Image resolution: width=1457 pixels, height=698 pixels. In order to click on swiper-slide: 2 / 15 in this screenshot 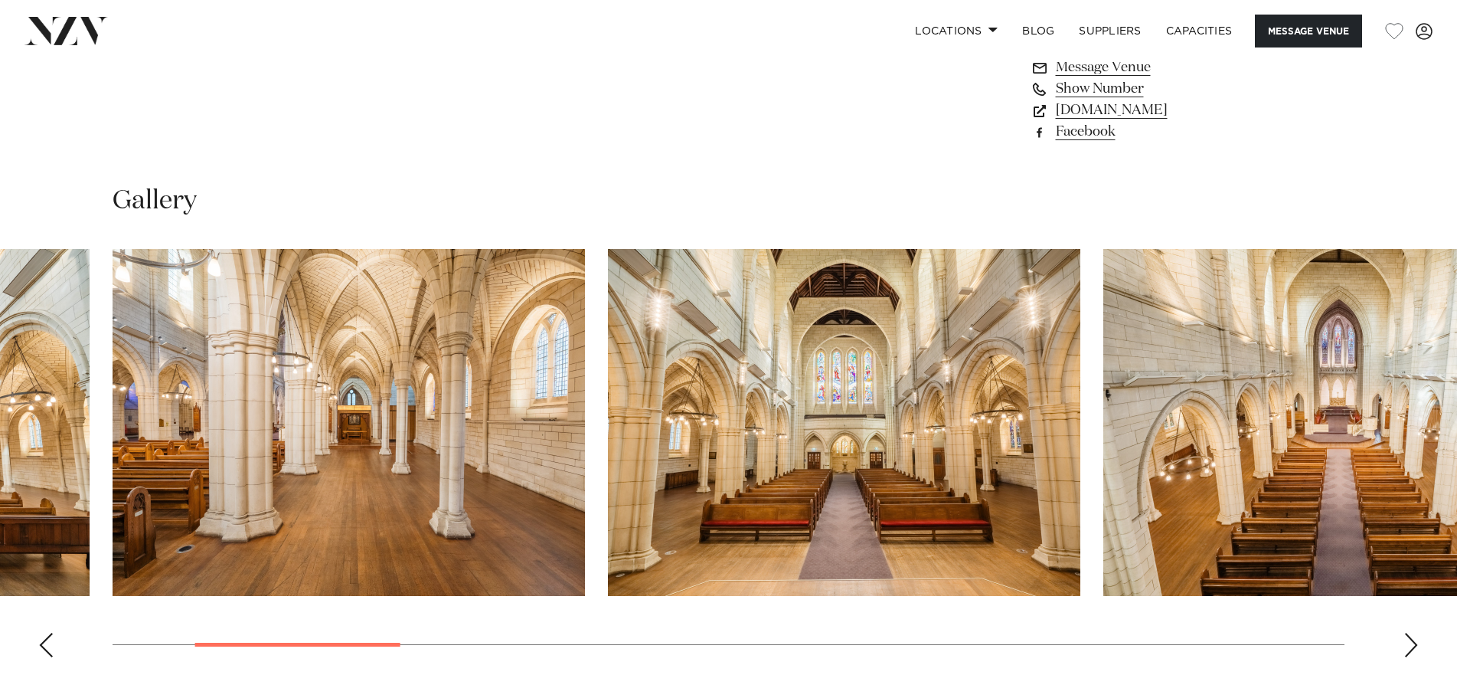, I will do `click(348, 422)`.